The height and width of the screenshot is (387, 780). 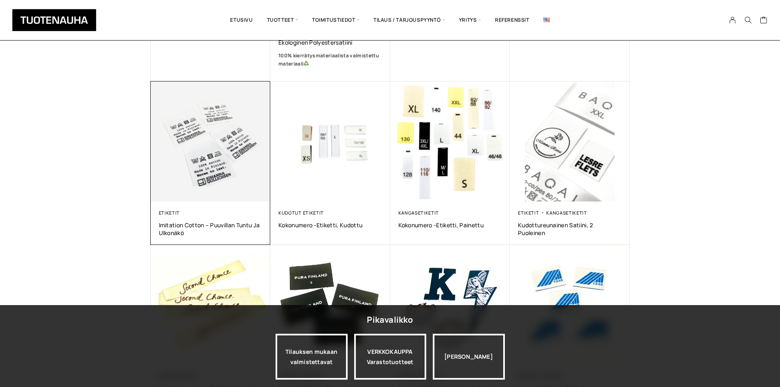 What do you see at coordinates (390, 320) in the screenshot?
I see `div: Pikavalikko` at bounding box center [390, 320].